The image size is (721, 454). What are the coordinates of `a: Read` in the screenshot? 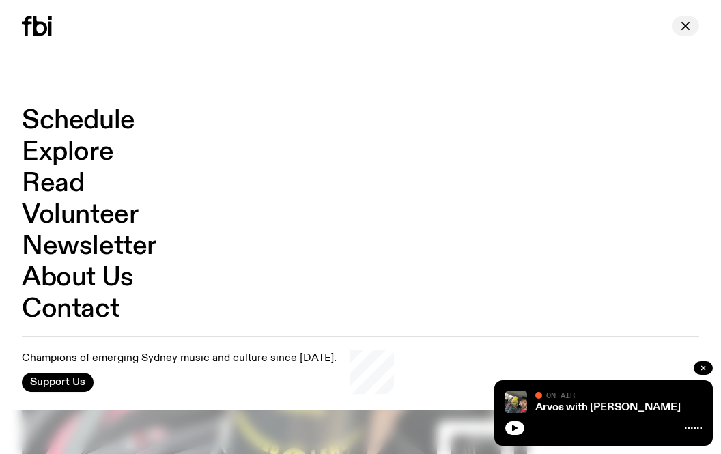 It's located at (53, 184).